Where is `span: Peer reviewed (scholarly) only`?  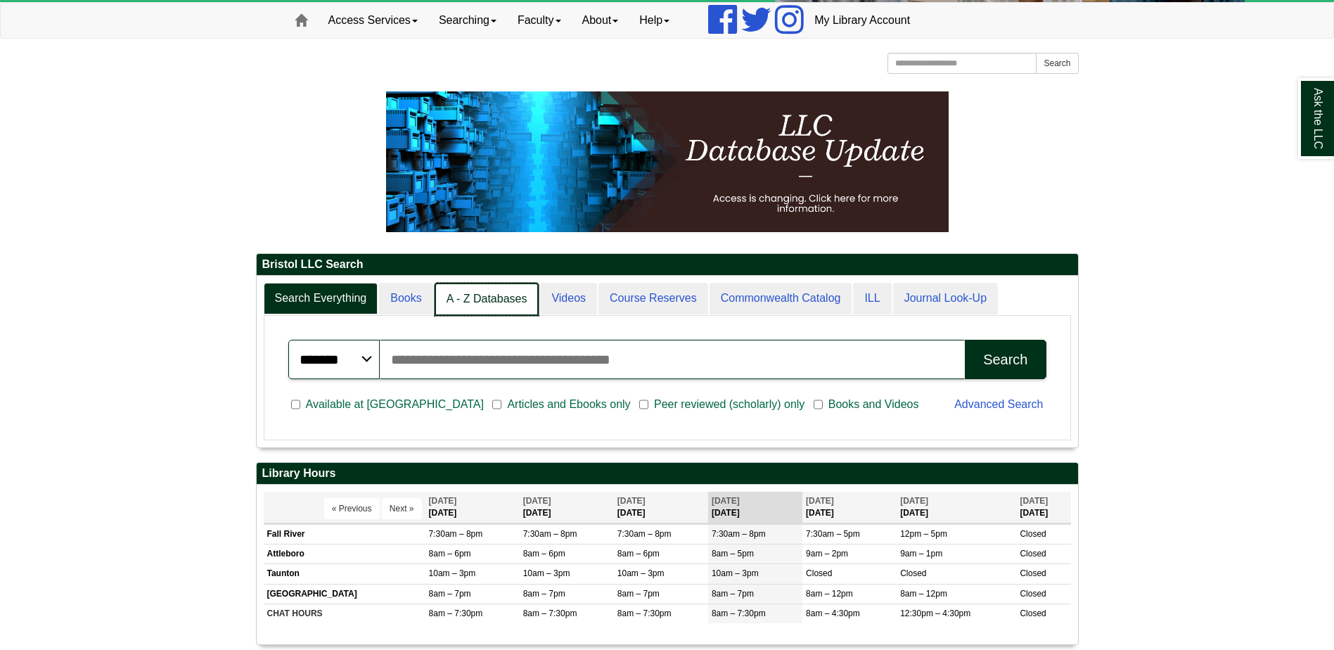 span: Peer reviewed (scholarly) only is located at coordinates (729, 404).